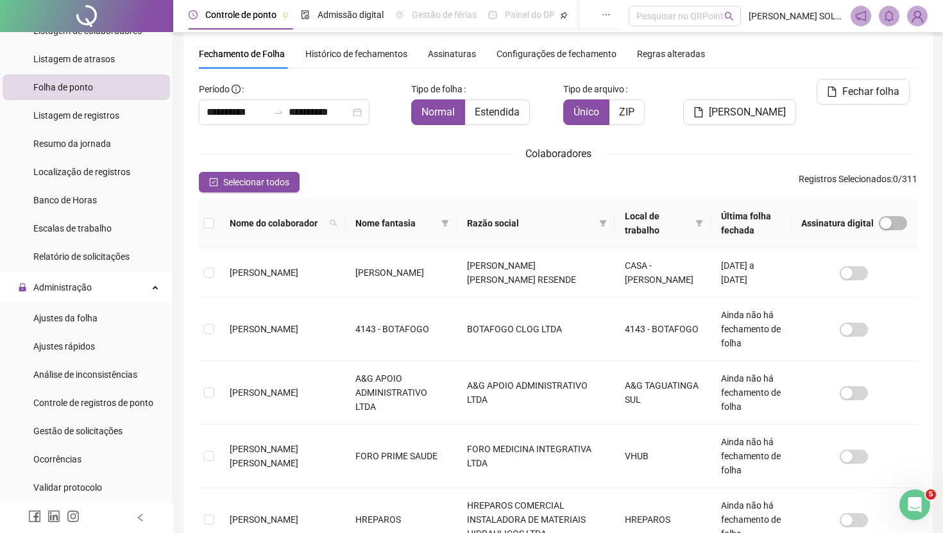  Describe the element at coordinates (249, 182) in the screenshot. I see `button: Selecionar todos` at that location.